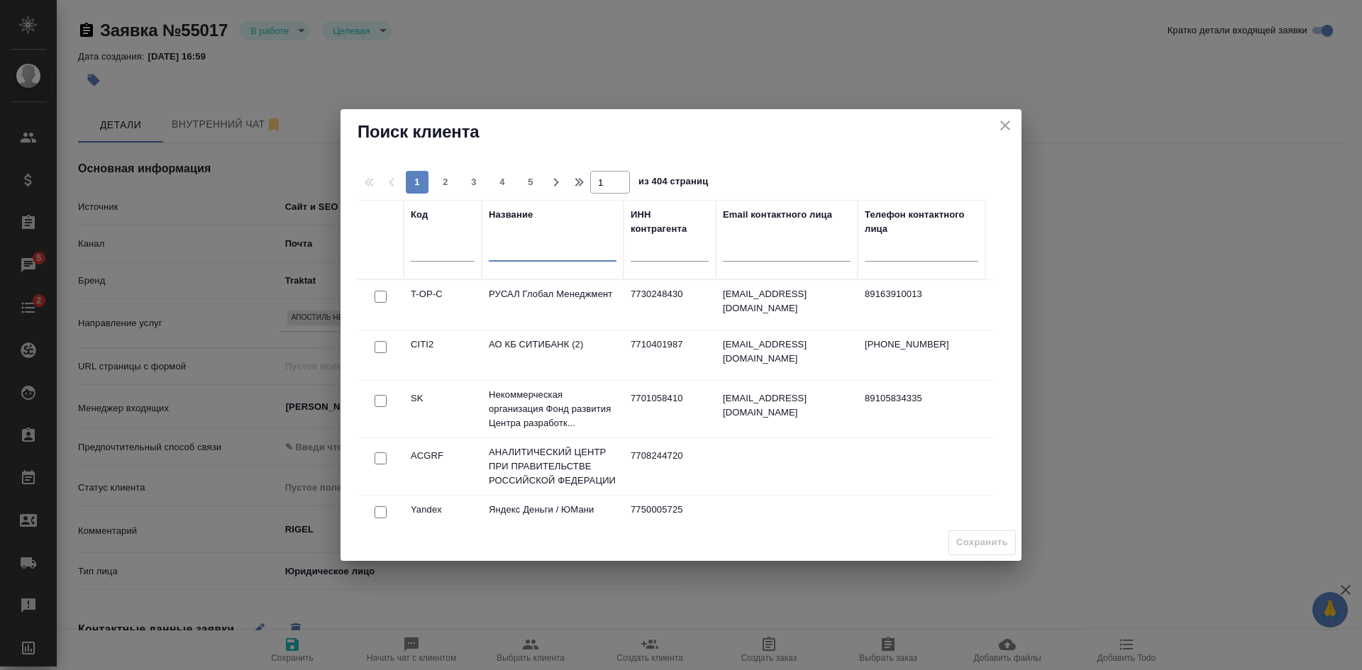 The height and width of the screenshot is (670, 1362). I want to click on button: 4, so click(502, 182).